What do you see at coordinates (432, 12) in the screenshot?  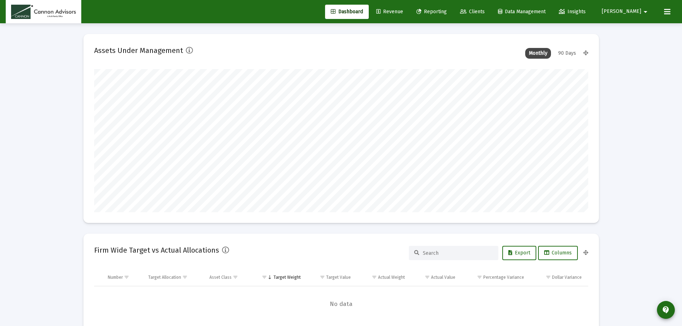 I see `a: Reporting` at bounding box center [432, 12].